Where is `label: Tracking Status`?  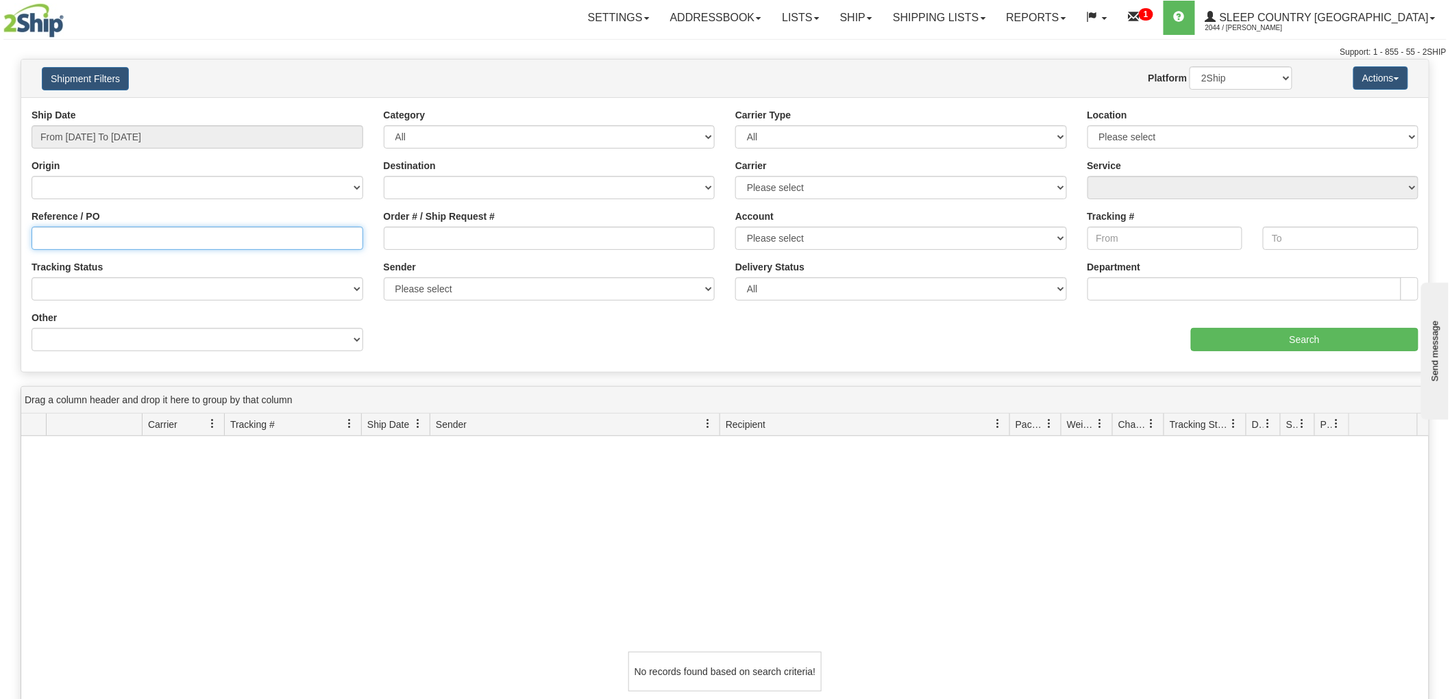 label: Tracking Status is located at coordinates (67, 267).